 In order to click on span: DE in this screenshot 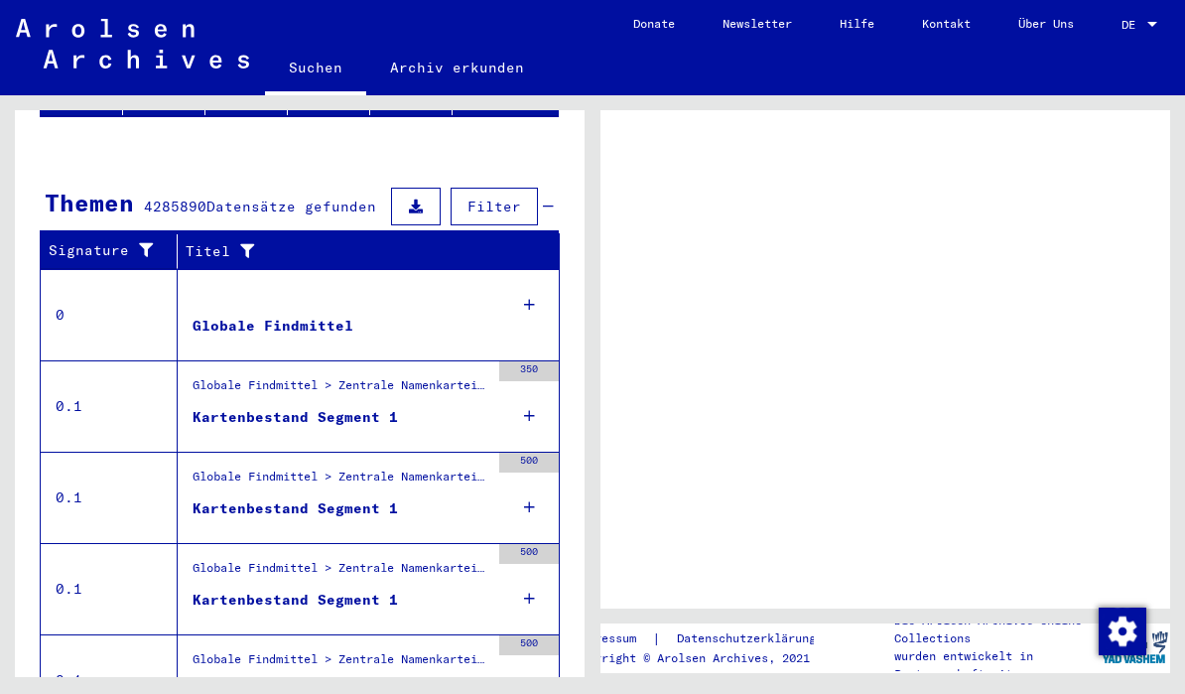, I will do `click(1133, 25)`.